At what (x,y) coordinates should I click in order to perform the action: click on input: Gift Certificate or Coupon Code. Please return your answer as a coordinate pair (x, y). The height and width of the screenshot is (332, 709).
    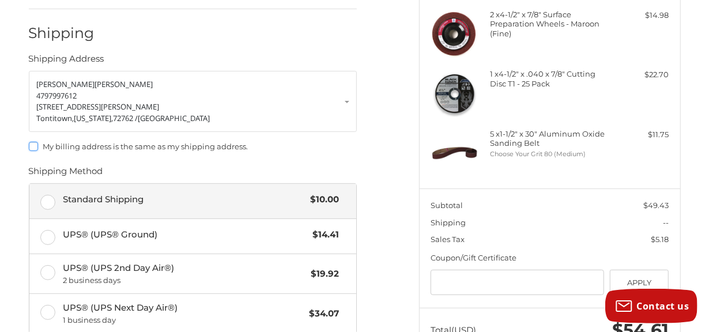
    Looking at the image, I should click on (517, 283).